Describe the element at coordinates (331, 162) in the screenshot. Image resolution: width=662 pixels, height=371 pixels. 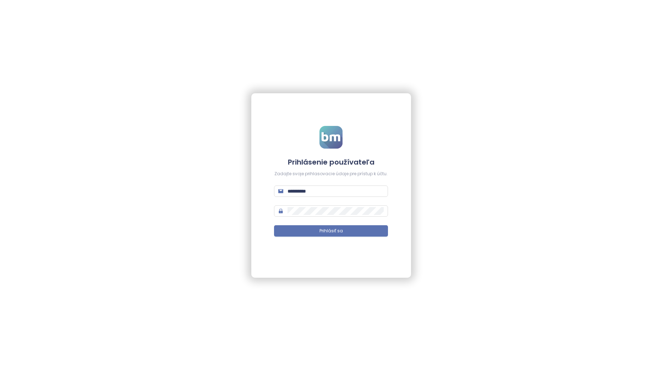
I see `h4: Prihlásenie používateľa` at that location.